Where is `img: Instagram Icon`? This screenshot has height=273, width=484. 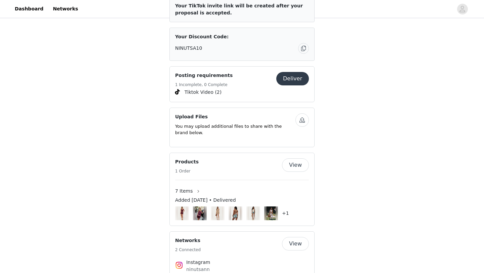 img: Instagram Icon is located at coordinates (179, 265).